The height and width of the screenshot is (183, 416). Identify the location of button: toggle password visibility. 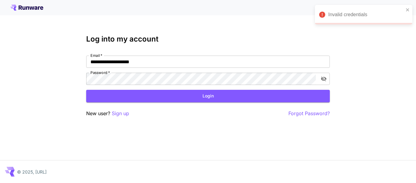
(324, 79).